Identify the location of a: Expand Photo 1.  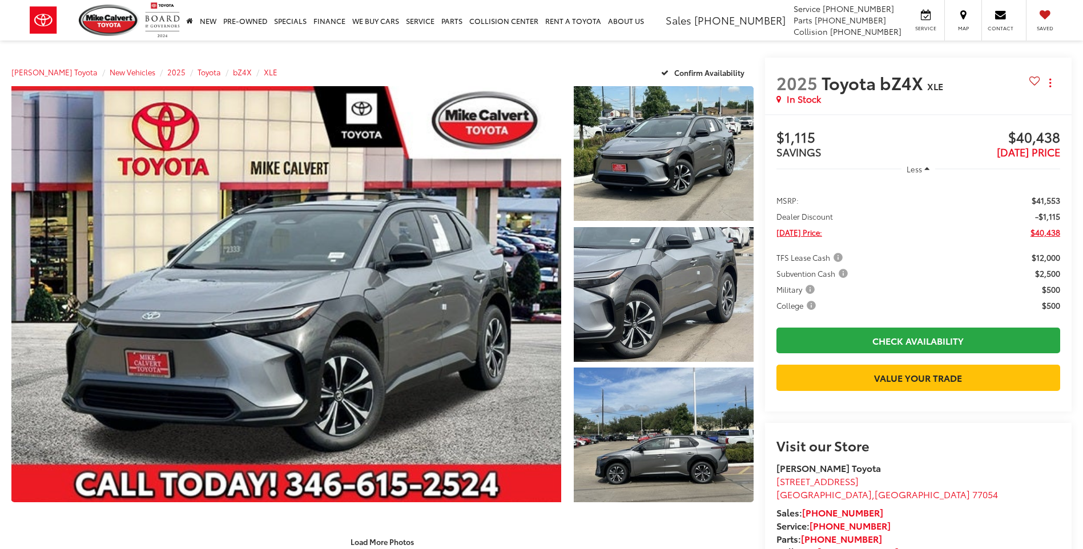
(663, 154).